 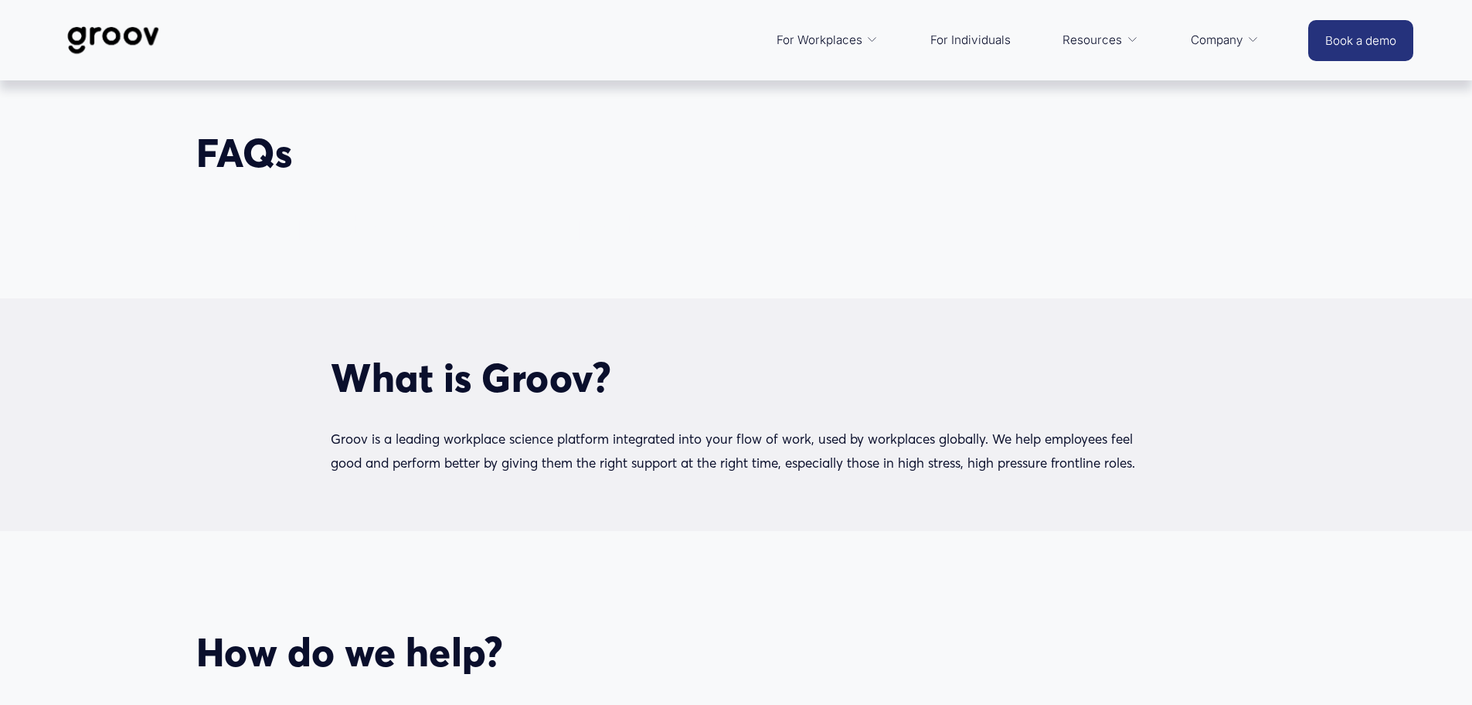 What do you see at coordinates (736, 451) in the screenshot?
I see `p: Groov is a leading workplace science platform integrated into your flow of work, used by workplac...` at bounding box center [736, 451].